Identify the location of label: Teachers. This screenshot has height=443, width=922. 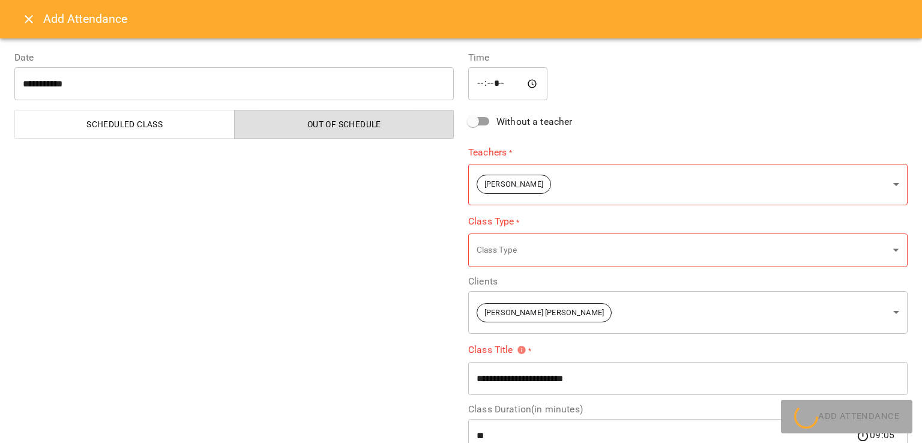
(688, 152).